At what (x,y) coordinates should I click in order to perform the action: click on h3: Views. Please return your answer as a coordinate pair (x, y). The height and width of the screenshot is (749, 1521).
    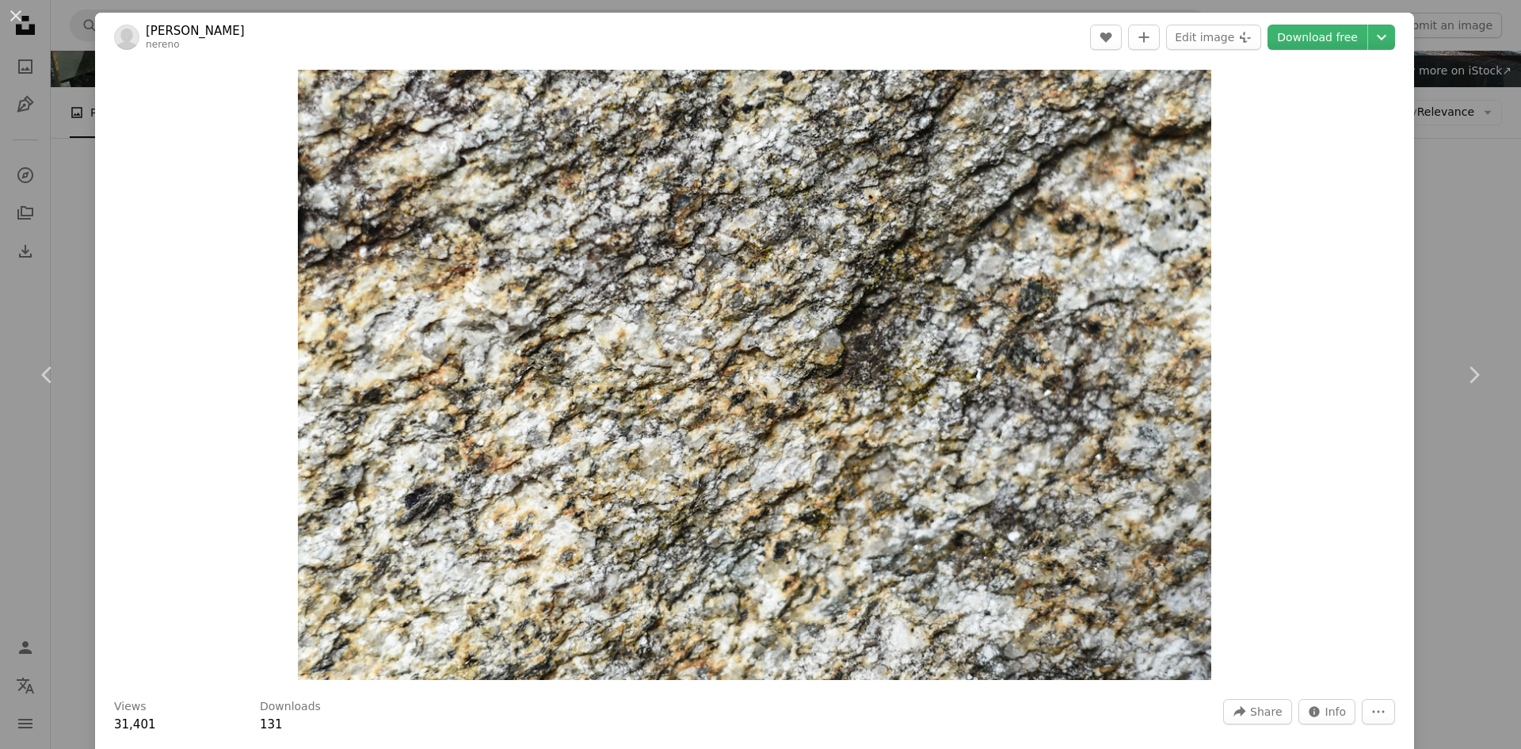
    Looking at the image, I should click on (130, 707).